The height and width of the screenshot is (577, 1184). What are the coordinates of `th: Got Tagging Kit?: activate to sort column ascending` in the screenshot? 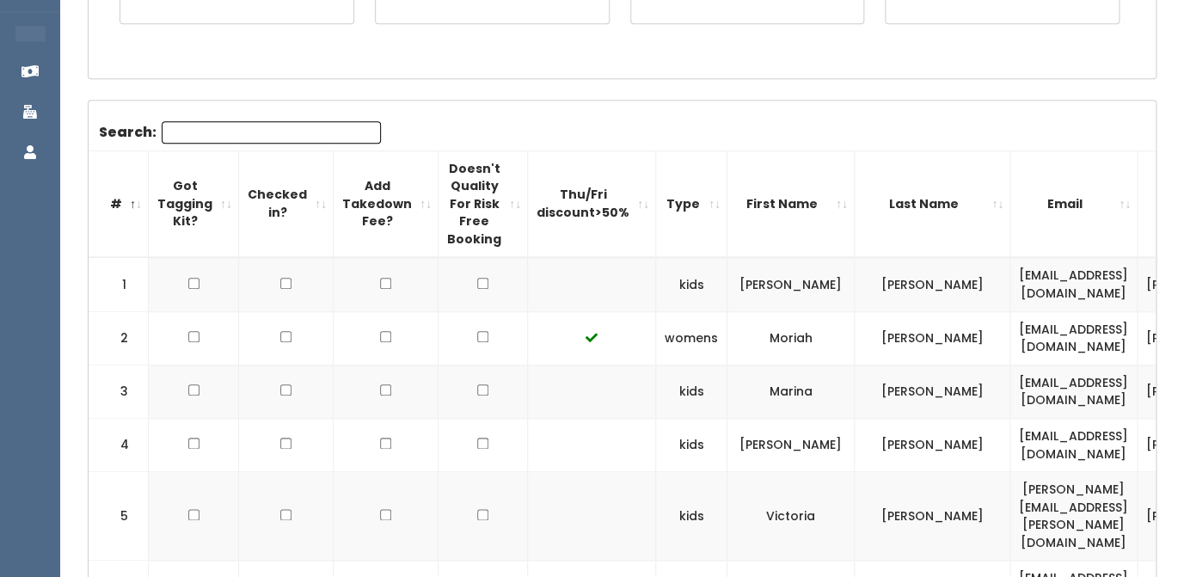 It's located at (193, 204).